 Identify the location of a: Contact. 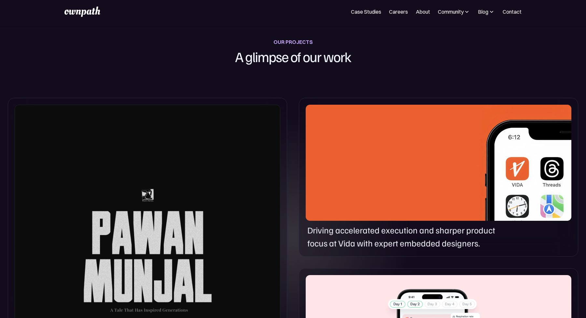
(512, 12).